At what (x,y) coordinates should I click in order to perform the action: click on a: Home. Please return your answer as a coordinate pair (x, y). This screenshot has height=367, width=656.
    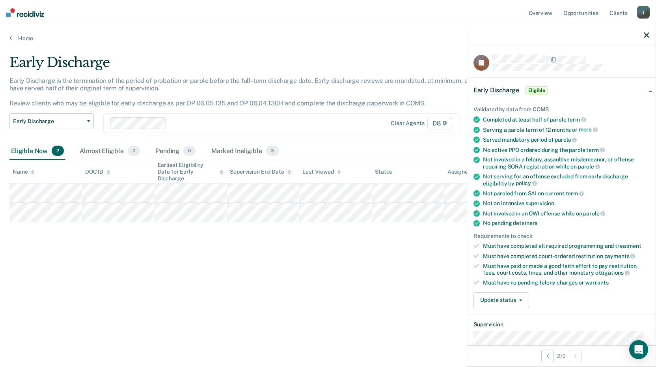
    Looking at the image, I should click on (328, 38).